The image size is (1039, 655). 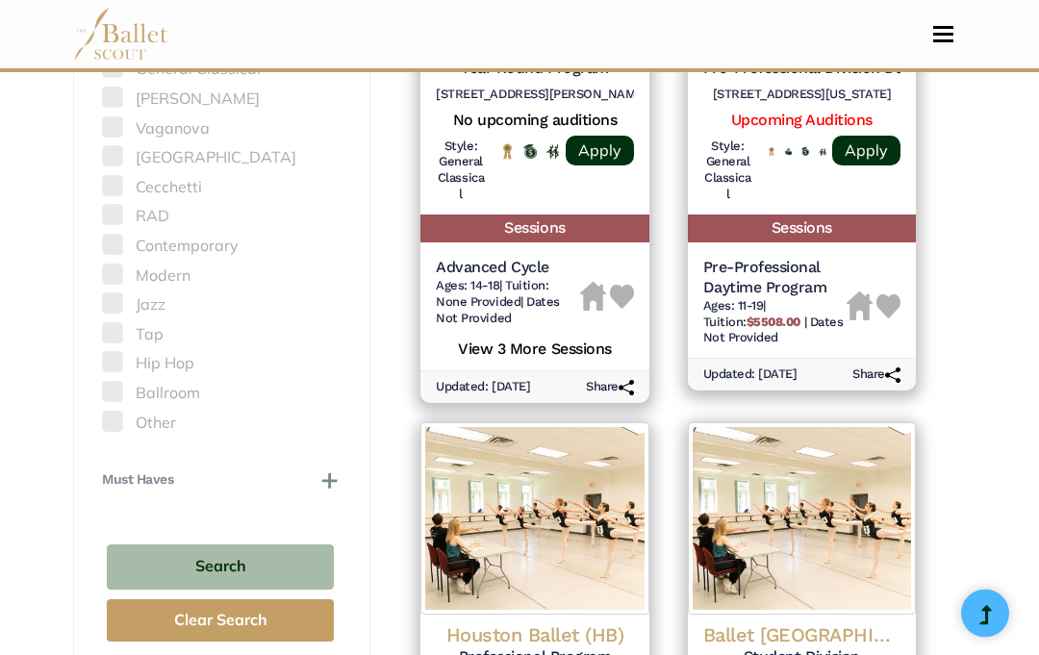 I want to click on a: Upcoming Auditions, so click(x=801, y=120).